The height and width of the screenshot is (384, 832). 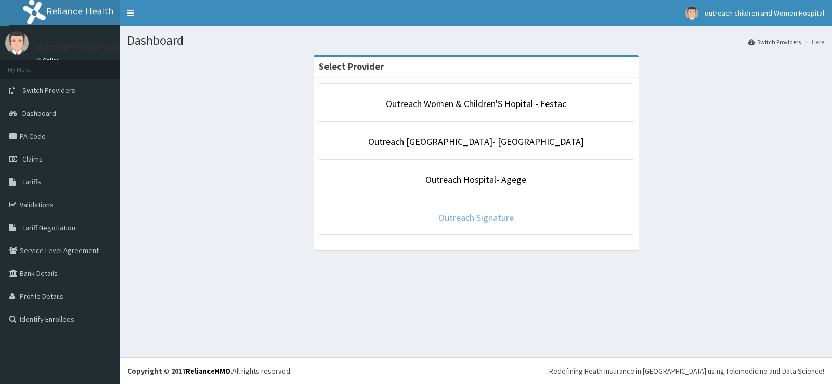 I want to click on strong: Select Provider, so click(x=351, y=66).